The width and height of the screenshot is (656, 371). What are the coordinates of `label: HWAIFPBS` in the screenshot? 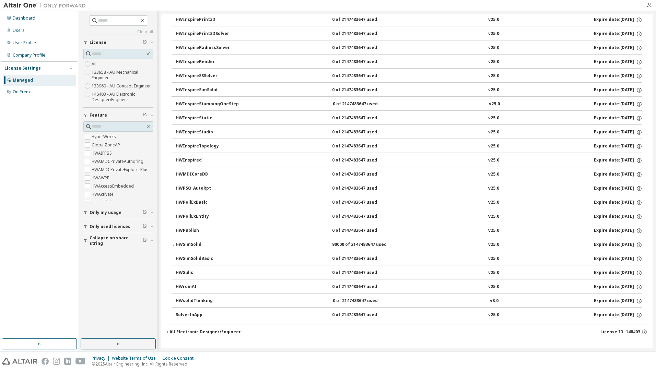 It's located at (102, 153).